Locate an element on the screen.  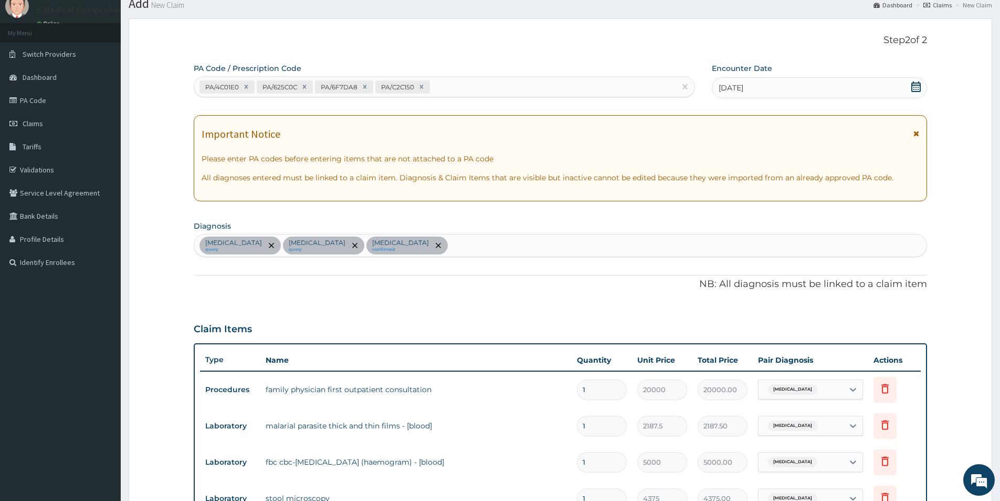
td: family physician first outpatient consultation is located at coordinates (416, 389).